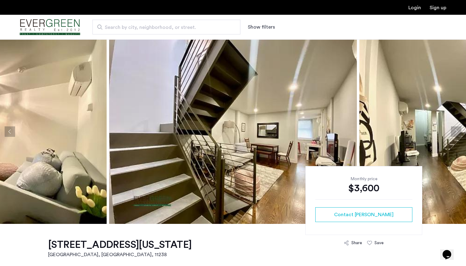 Image resolution: width=466 pixels, height=266 pixels. What do you see at coordinates (363, 179) in the screenshot?
I see `div: Monthly price` at bounding box center [363, 179].